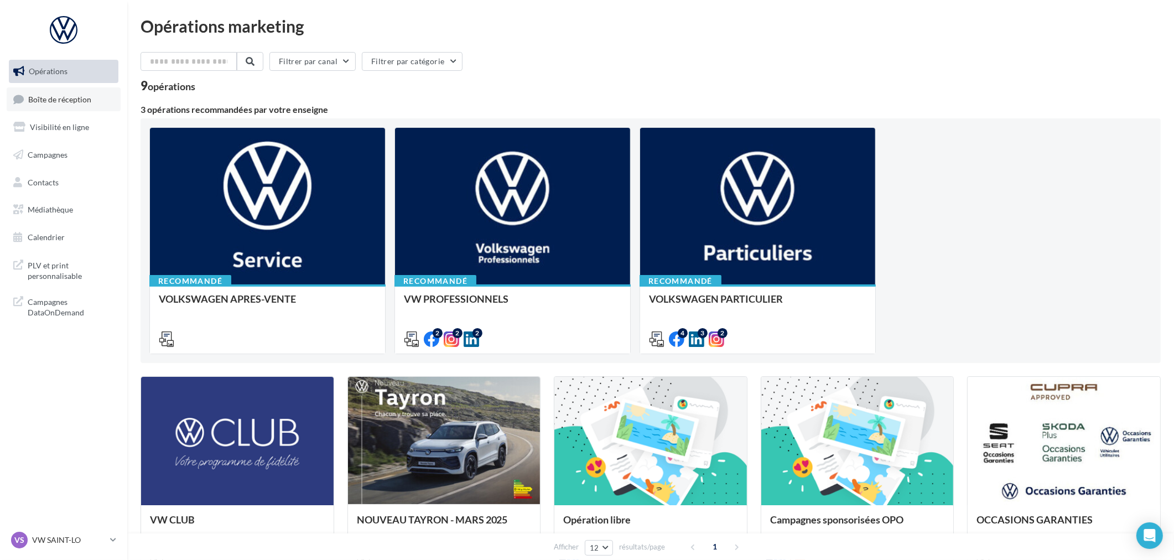  I want to click on div: NOUVEAU TAYRON - MARS 2025, so click(444, 525).